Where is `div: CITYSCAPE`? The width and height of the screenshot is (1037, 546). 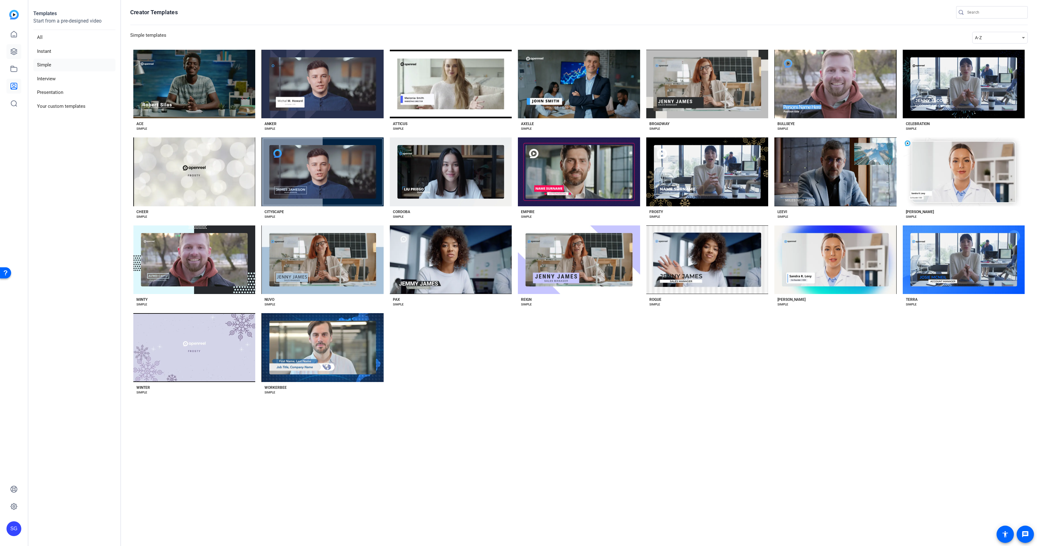
div: CITYSCAPE is located at coordinates (274, 212).